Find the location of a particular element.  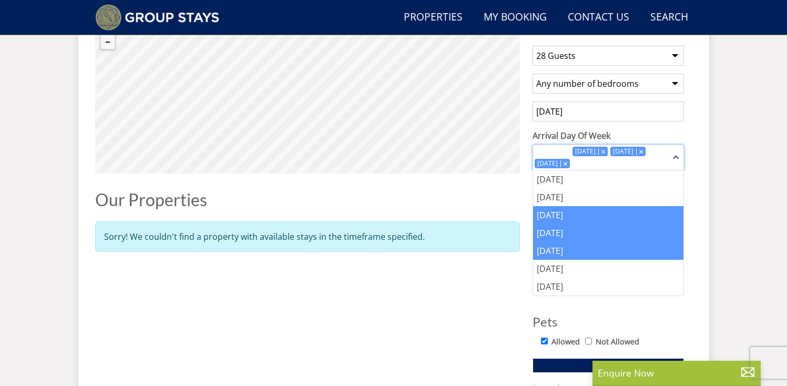

div: Combobox is located at coordinates (608, 157).